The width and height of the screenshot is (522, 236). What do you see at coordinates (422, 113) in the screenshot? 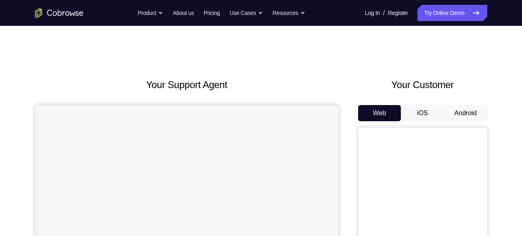
I see `button: iOS` at bounding box center [422, 113].